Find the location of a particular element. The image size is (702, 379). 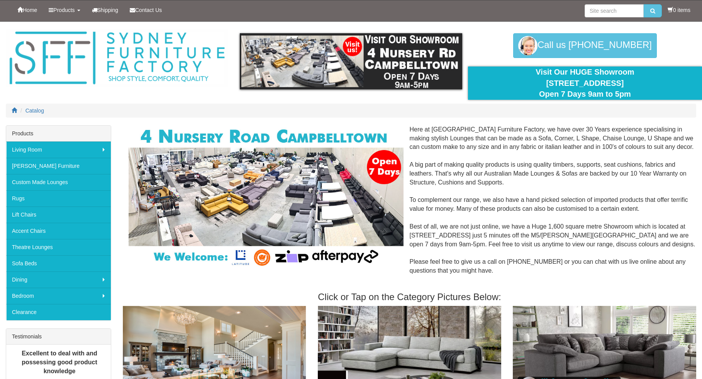

a: Theatre Lounges is located at coordinates (58, 247).